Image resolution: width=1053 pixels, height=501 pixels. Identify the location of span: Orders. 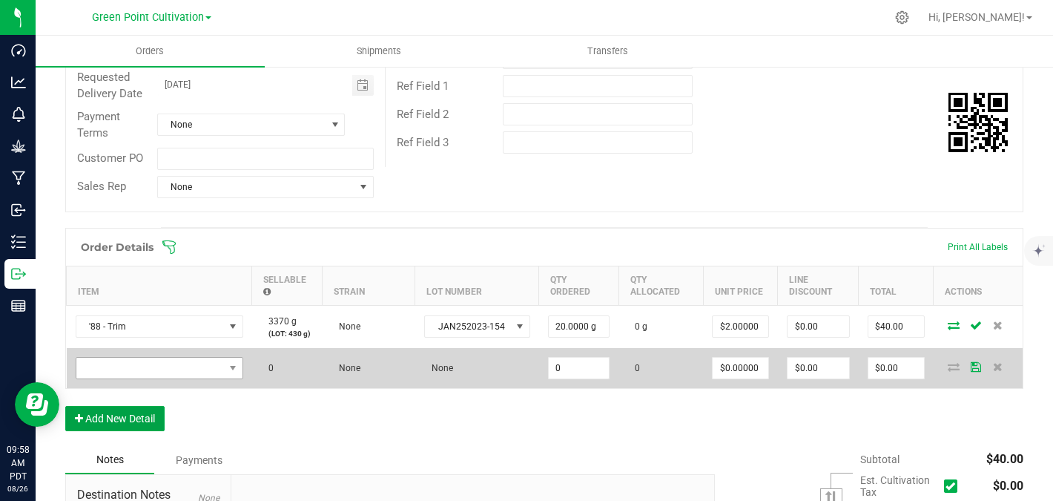
(150, 51).